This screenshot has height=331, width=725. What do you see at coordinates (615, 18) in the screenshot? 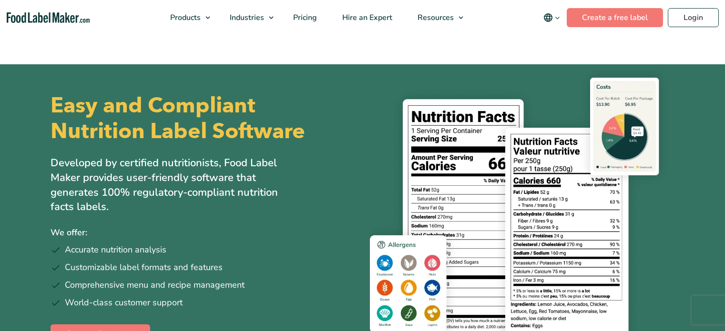
I see `a: Create a free label` at bounding box center [615, 18].